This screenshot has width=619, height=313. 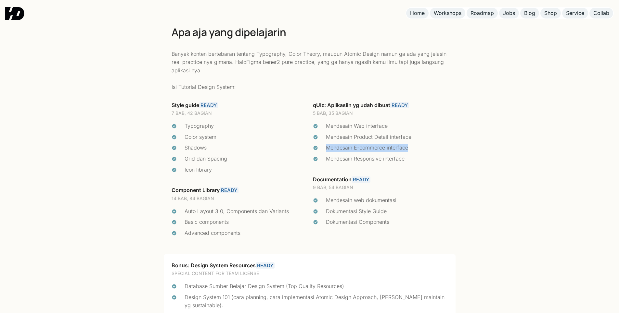 I want to click on div: Bonus: Design System Resources, so click(x=309, y=266).